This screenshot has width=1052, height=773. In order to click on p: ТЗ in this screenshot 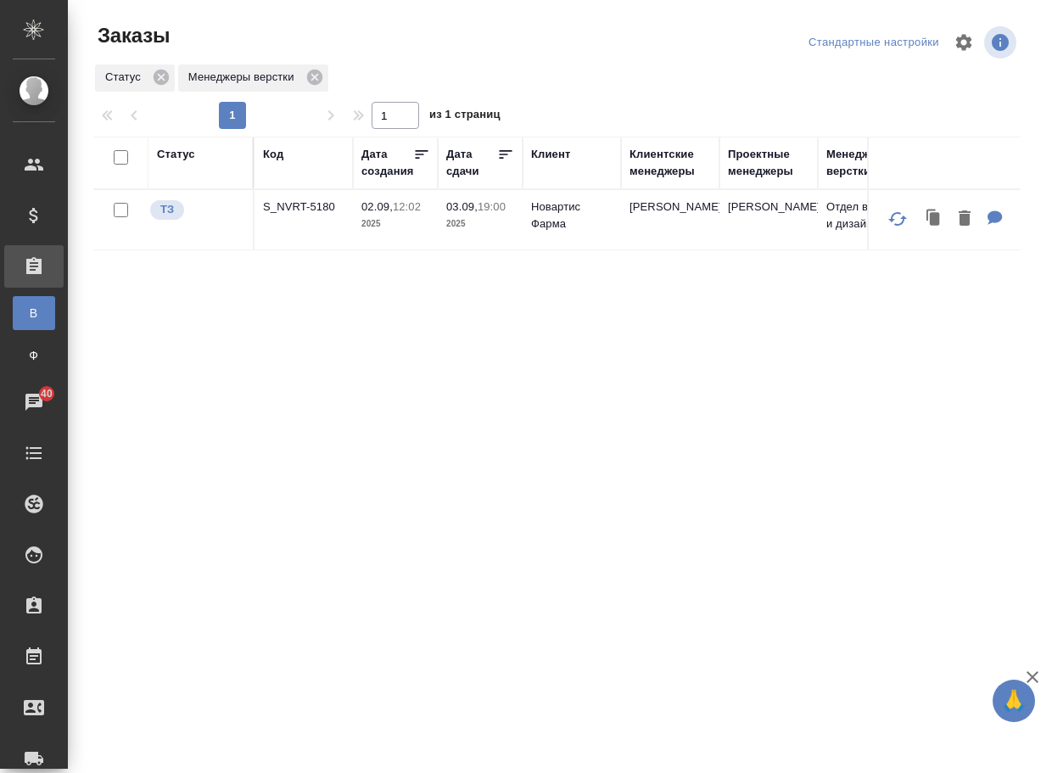, I will do `click(167, 209)`.